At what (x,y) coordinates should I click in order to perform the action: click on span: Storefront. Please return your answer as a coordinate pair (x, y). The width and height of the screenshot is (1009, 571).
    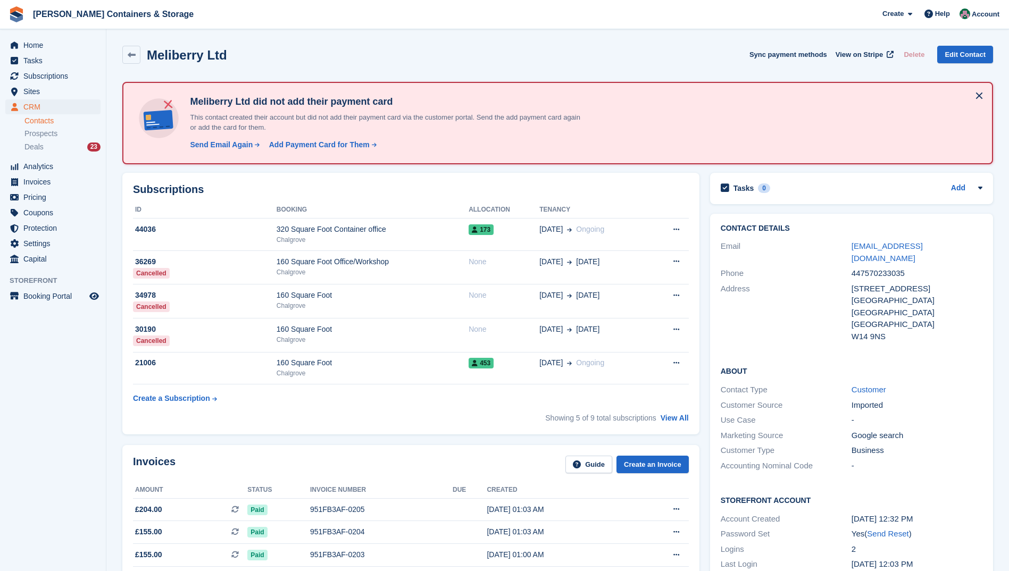
    Looking at the image, I should click on (57, 281).